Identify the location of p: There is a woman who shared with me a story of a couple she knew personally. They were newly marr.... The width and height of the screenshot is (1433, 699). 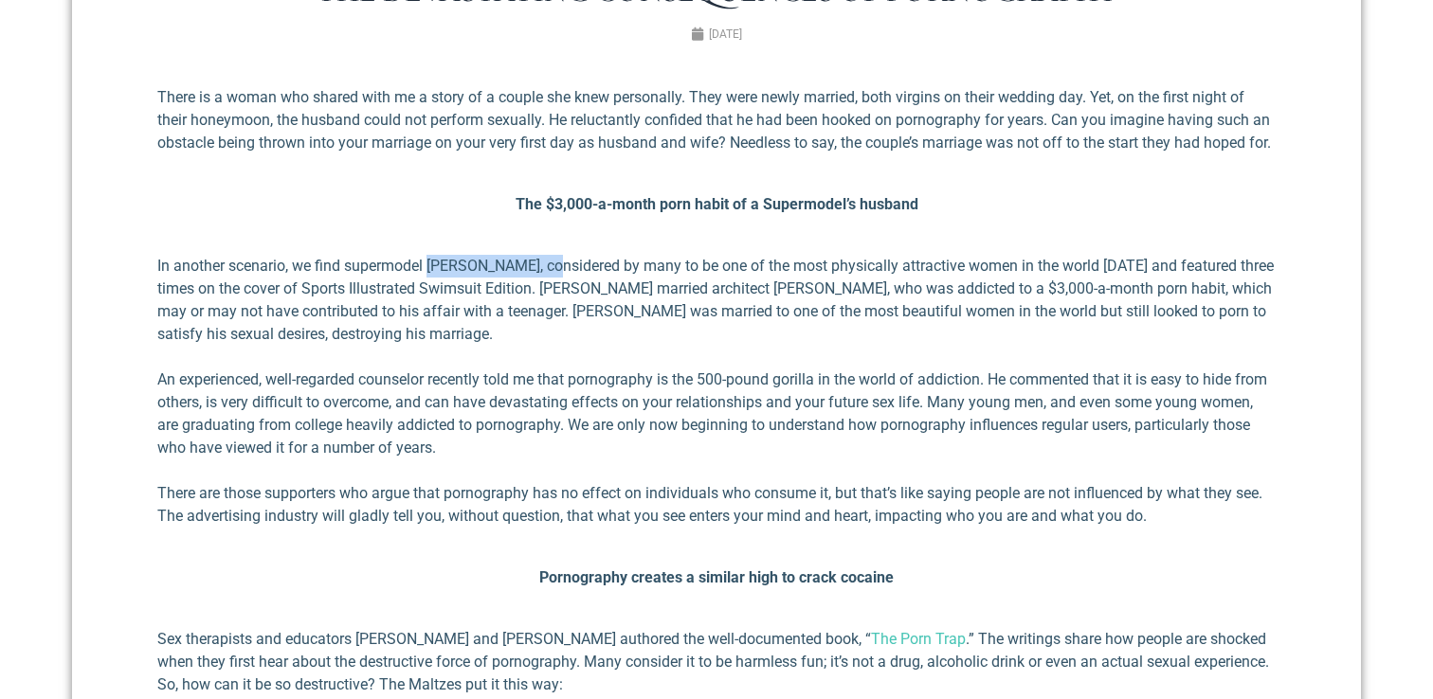
(717, 120).